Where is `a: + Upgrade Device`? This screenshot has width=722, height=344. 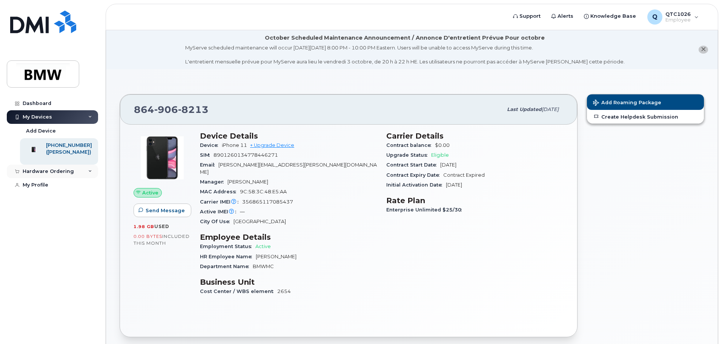
a: + Upgrade Device is located at coordinates (272, 145).